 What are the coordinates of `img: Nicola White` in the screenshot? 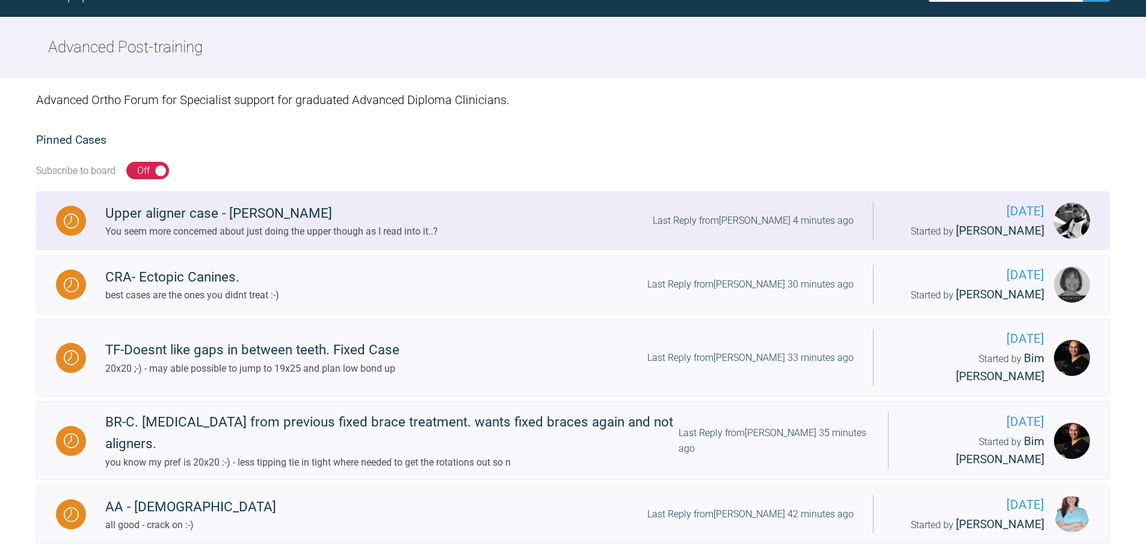 It's located at (1072, 284).